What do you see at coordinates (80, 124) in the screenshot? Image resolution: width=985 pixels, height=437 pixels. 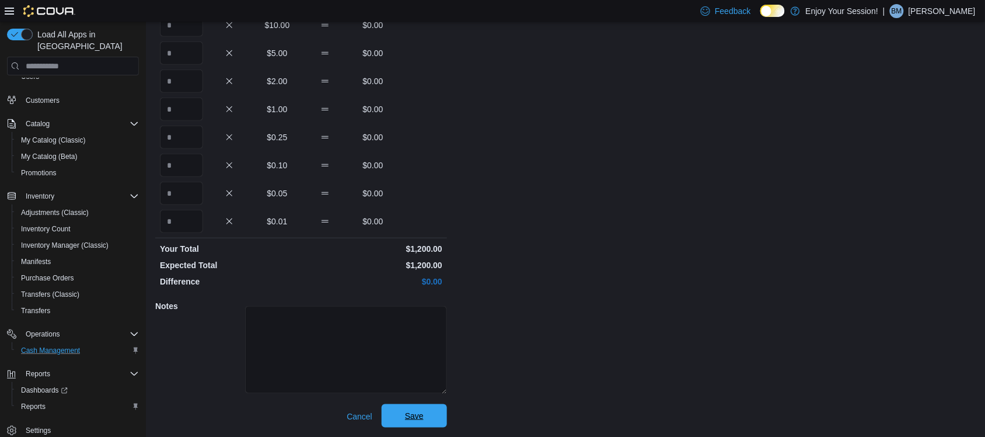 I see `span: Catalog` at bounding box center [80, 124].